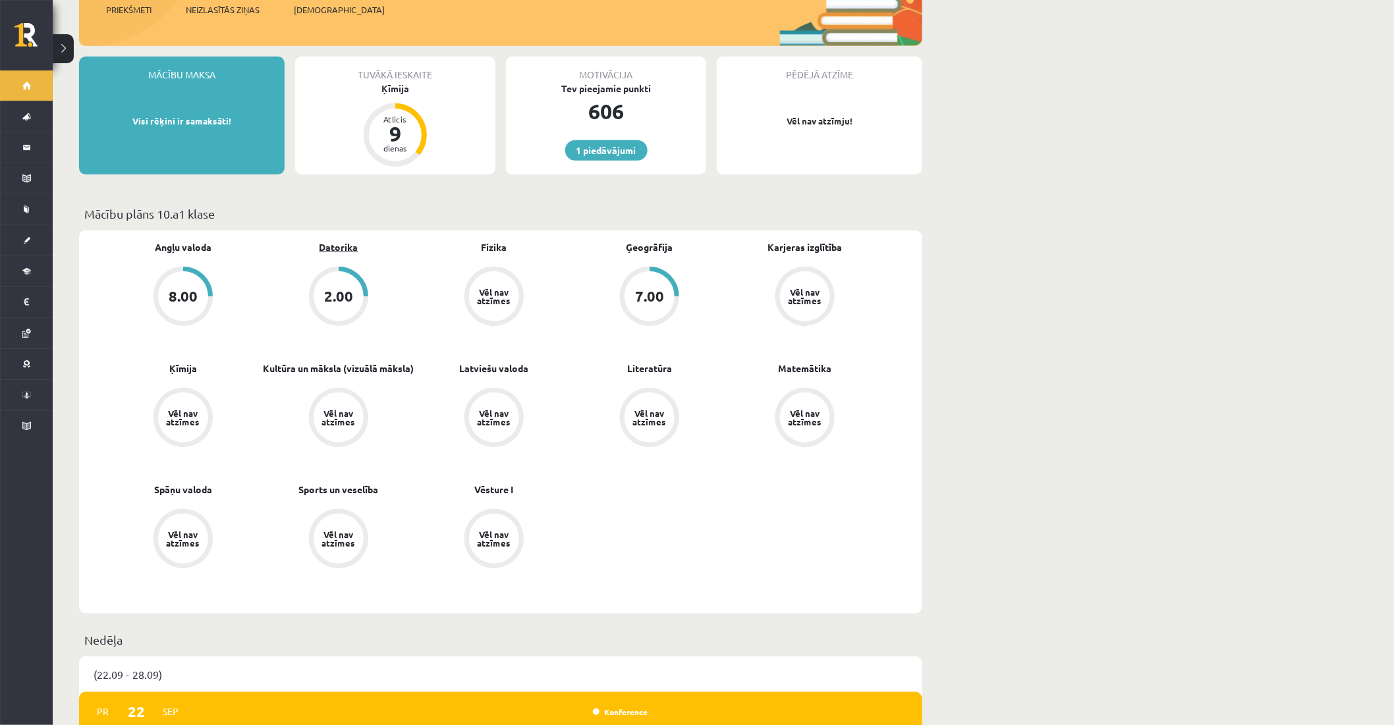 This screenshot has width=1394, height=725. What do you see at coordinates (339, 489) in the screenshot?
I see `a: Sports un veselība` at bounding box center [339, 489].